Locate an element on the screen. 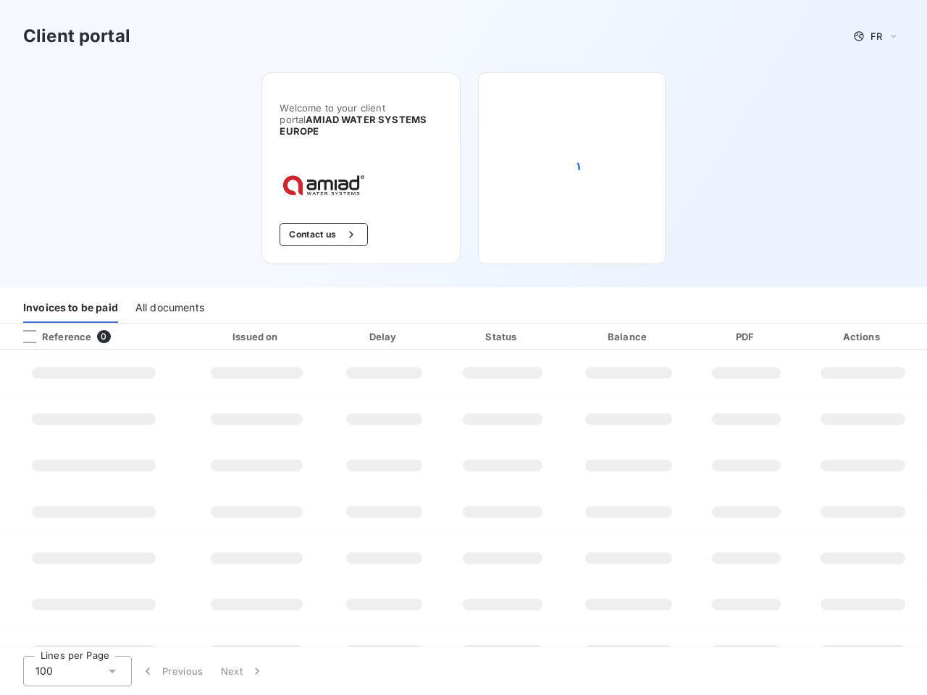 The width and height of the screenshot is (927, 695). h3: Client portal is located at coordinates (77, 36).